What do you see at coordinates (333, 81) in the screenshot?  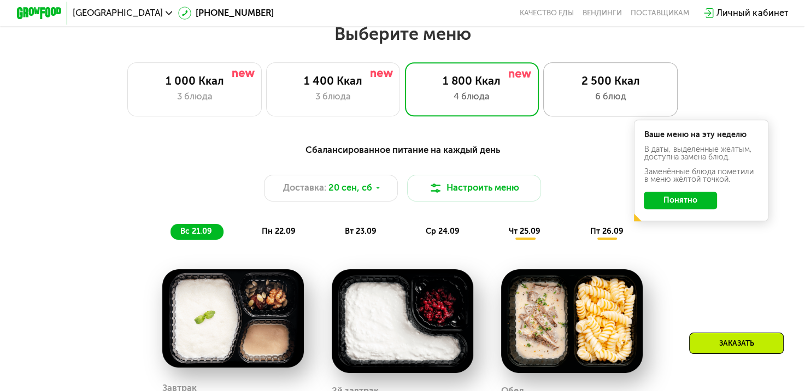 I see `div: 1 400 Ккал` at bounding box center [333, 81].